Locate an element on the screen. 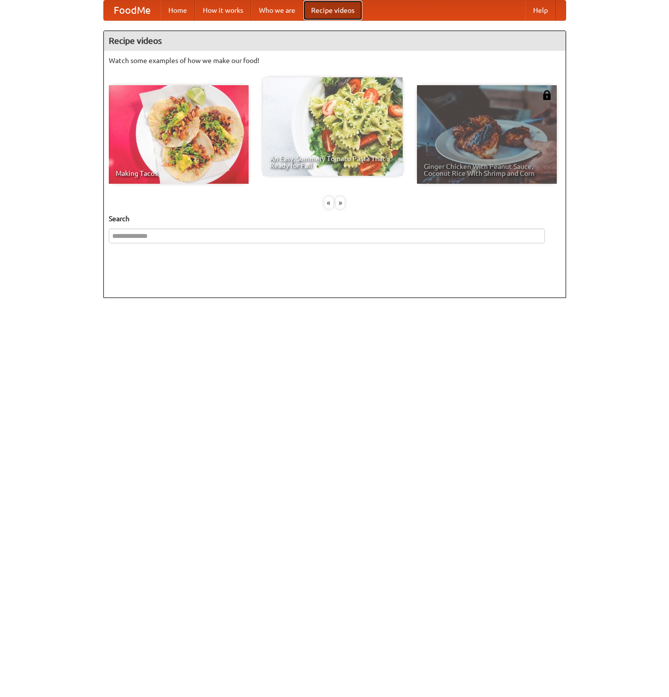  a: Recipe videos is located at coordinates (333, 10).